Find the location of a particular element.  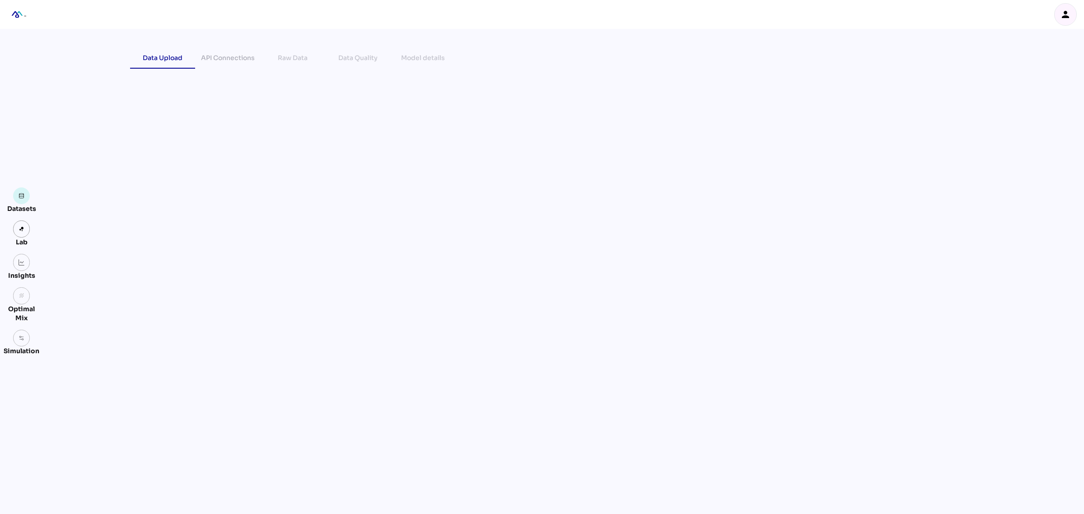

div: Simulation is located at coordinates (21, 351).